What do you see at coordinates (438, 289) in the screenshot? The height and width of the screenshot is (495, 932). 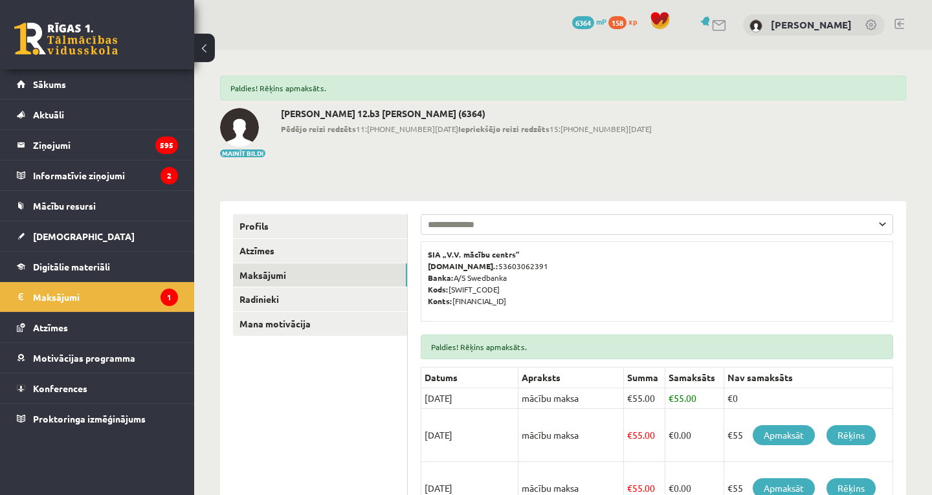 I see `b: Kods:` at bounding box center [438, 289].